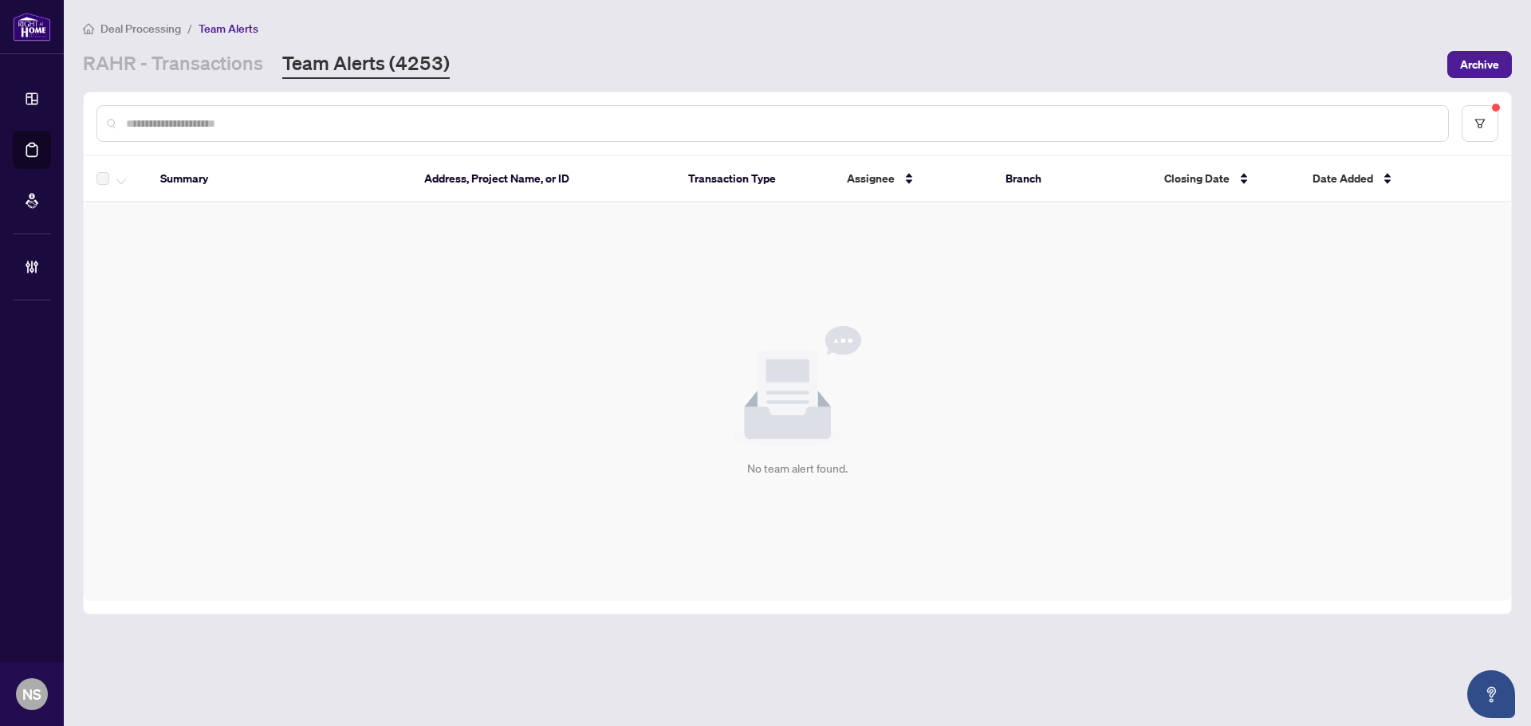 This screenshot has height=726, width=1531. What do you see at coordinates (1343, 179) in the screenshot?
I see `span: Date Added` at bounding box center [1343, 179].